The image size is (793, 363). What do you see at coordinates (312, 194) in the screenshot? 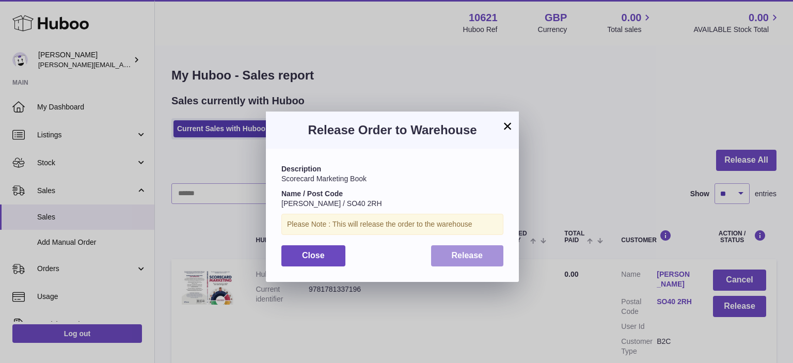
I see `strong: Name / Post Code` at bounding box center [312, 194].